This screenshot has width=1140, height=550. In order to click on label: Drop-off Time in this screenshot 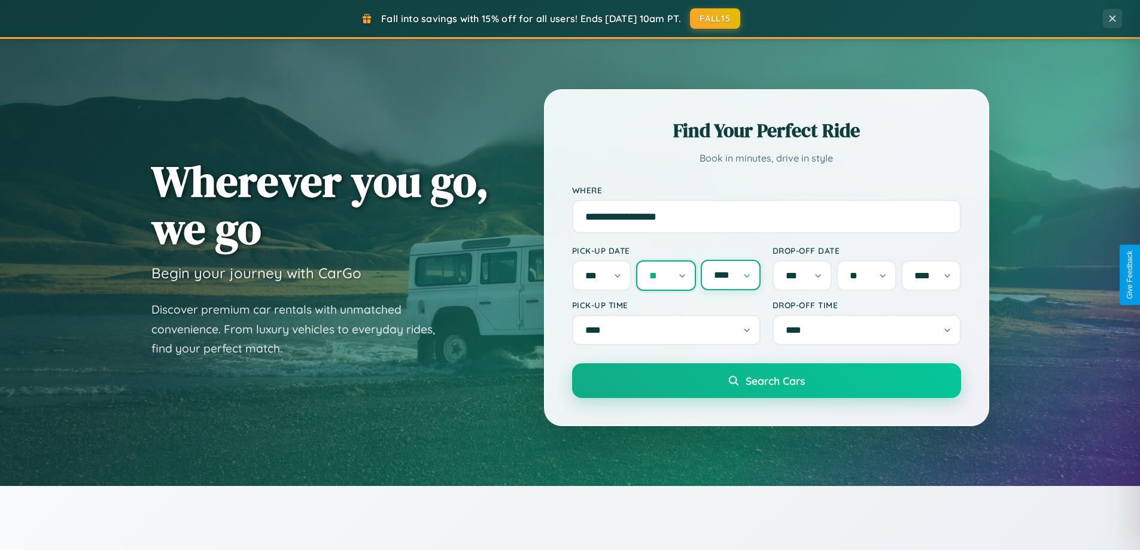, I will do `click(867, 305)`.